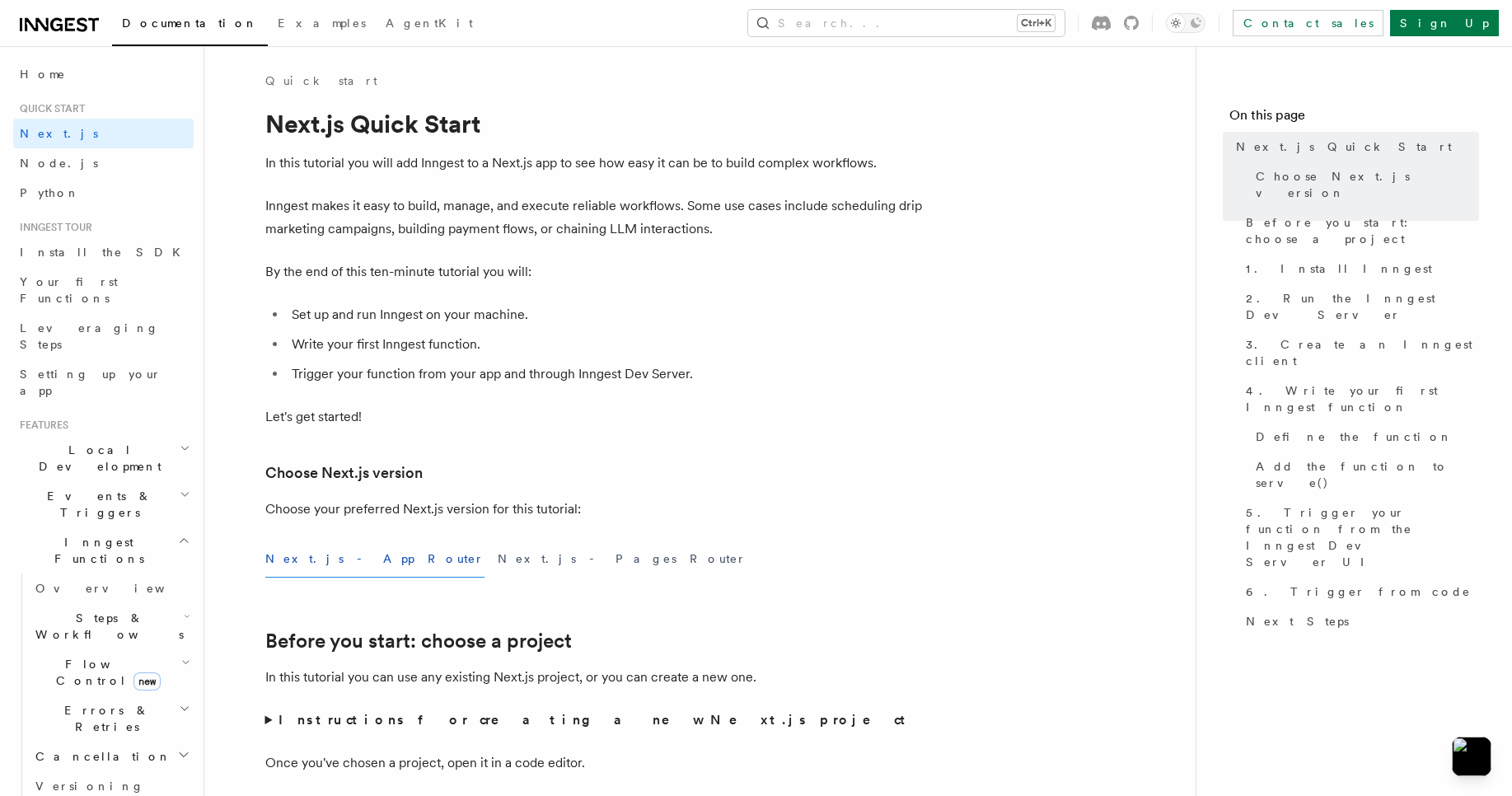  Describe the element at coordinates (1358, 269) in the screenshot. I see `a: 1. Install Inngest` at that location.